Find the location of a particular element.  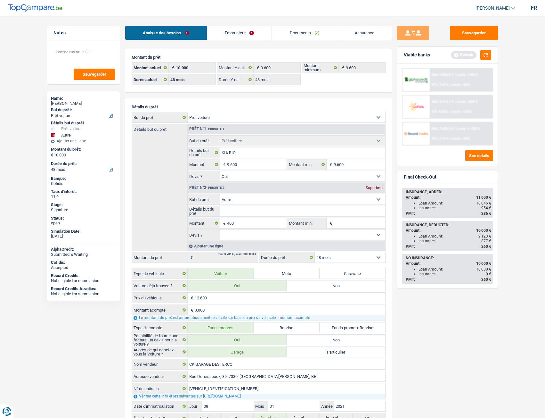

a: Assurance is located at coordinates (365, 33).